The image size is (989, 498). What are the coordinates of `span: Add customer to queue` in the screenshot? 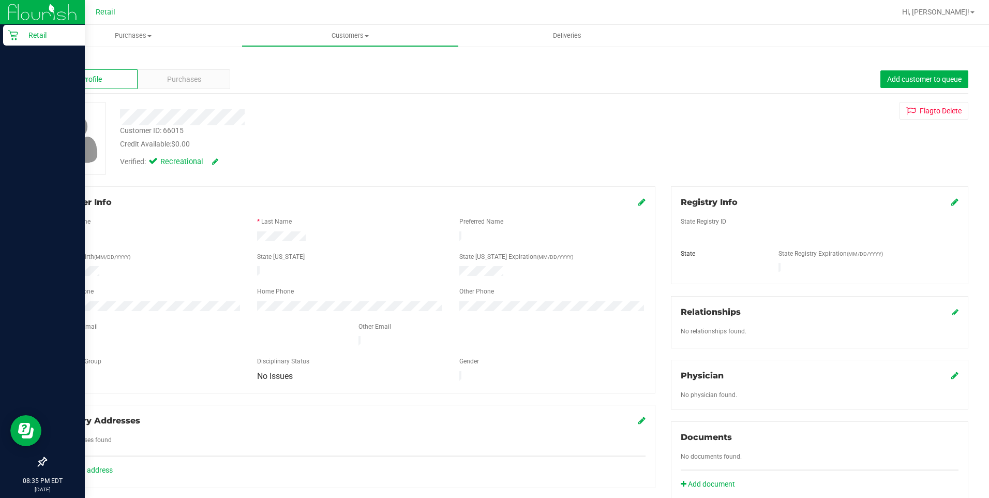 It's located at (925, 79).